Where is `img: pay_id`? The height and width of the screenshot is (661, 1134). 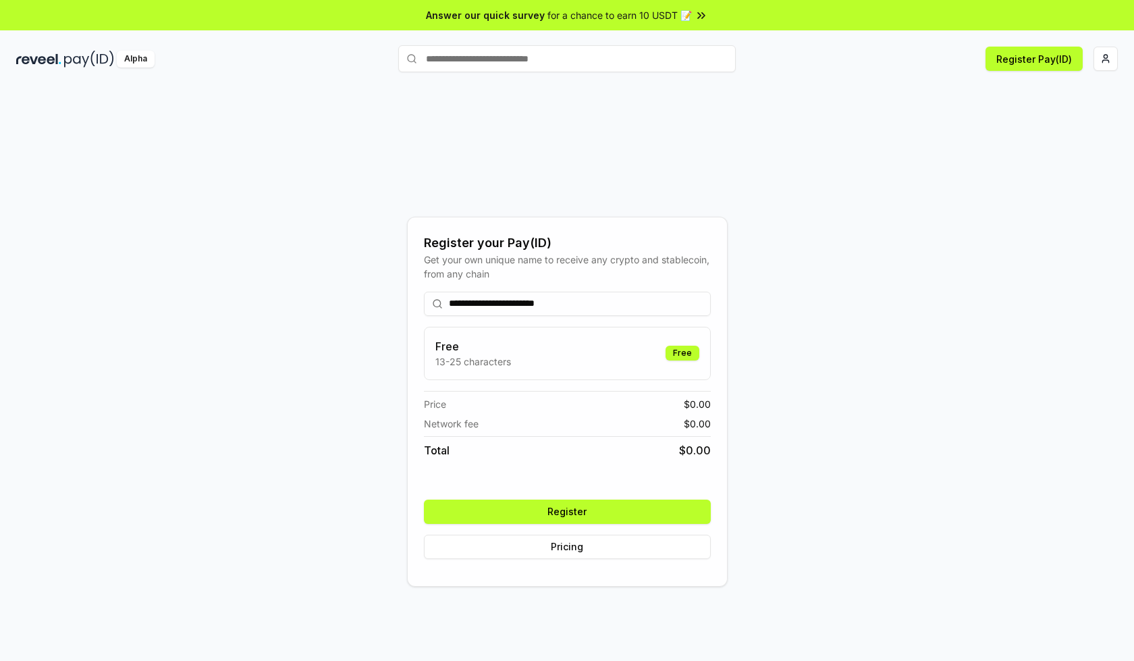 img: pay_id is located at coordinates (89, 59).